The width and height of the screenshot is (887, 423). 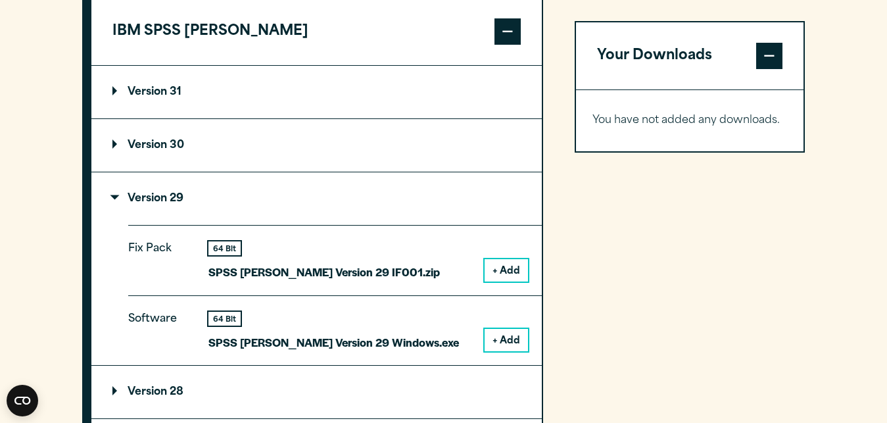 I want to click on p: Version 29, so click(x=148, y=199).